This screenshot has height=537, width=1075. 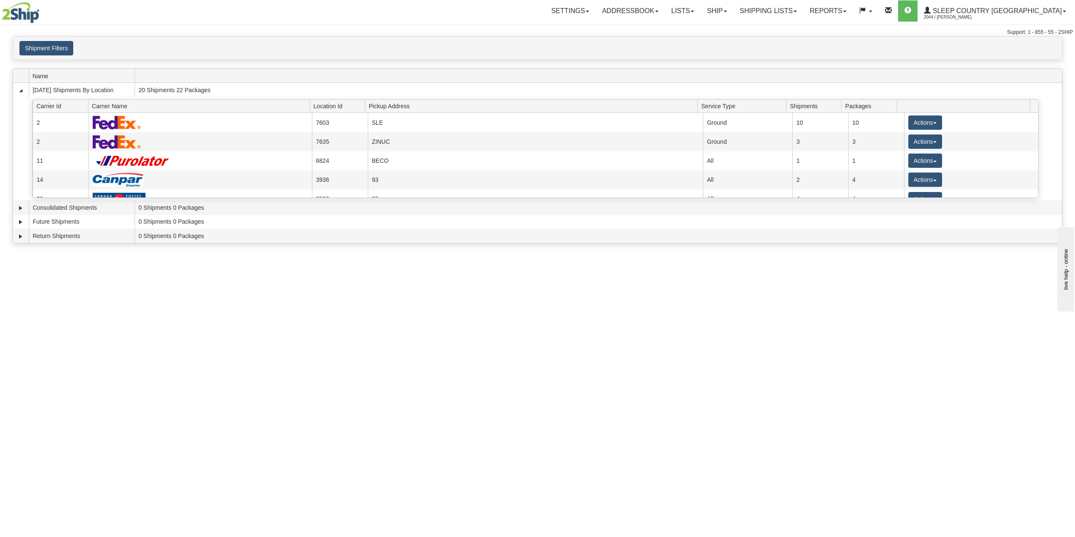 What do you see at coordinates (535, 161) in the screenshot?
I see `td: BECO` at bounding box center [535, 161].